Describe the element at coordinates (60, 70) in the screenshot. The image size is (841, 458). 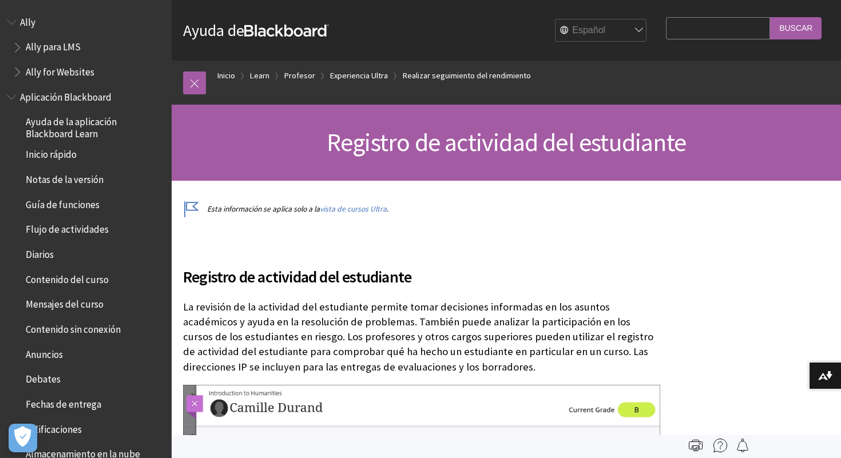
I see `span: Ally for Websites` at that location.